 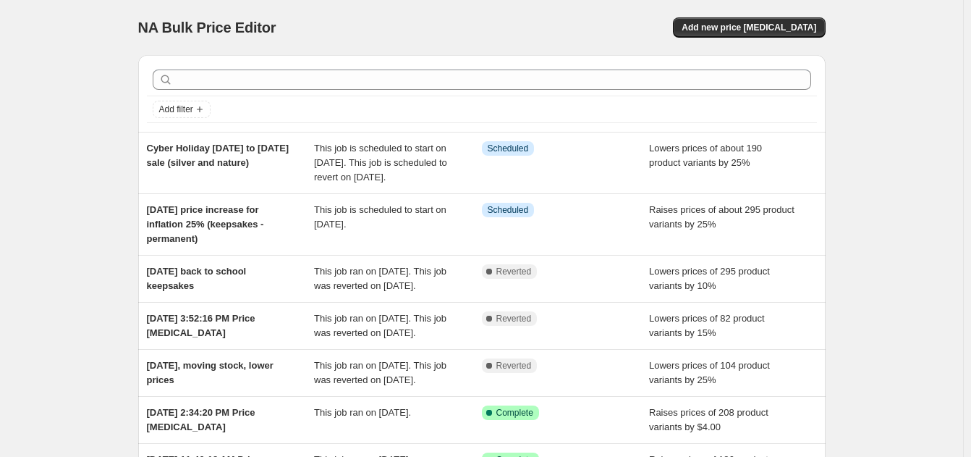 What do you see at coordinates (514, 412) in the screenshot?
I see `span: Complete` at bounding box center [514, 412].